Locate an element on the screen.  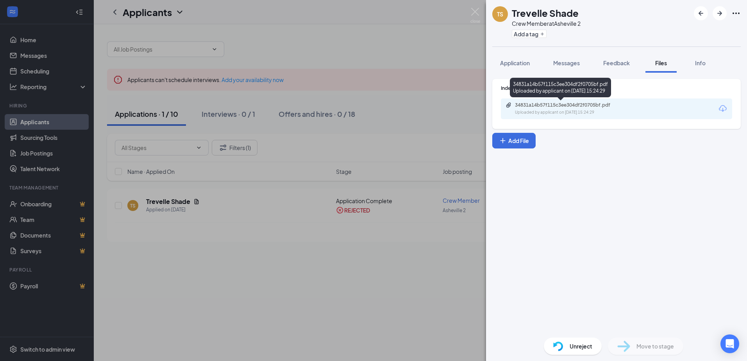
div: Indeed Resume is located at coordinates (617, 88).